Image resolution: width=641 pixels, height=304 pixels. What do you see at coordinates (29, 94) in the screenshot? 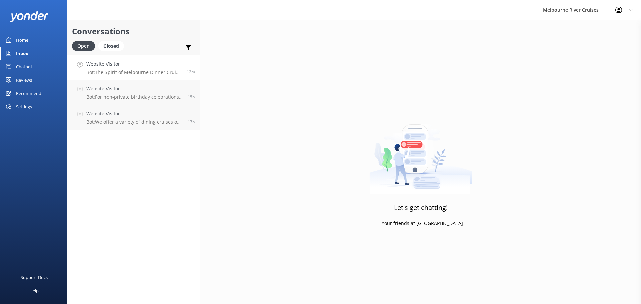
I see `div: Recommend` at bounding box center [29, 94].